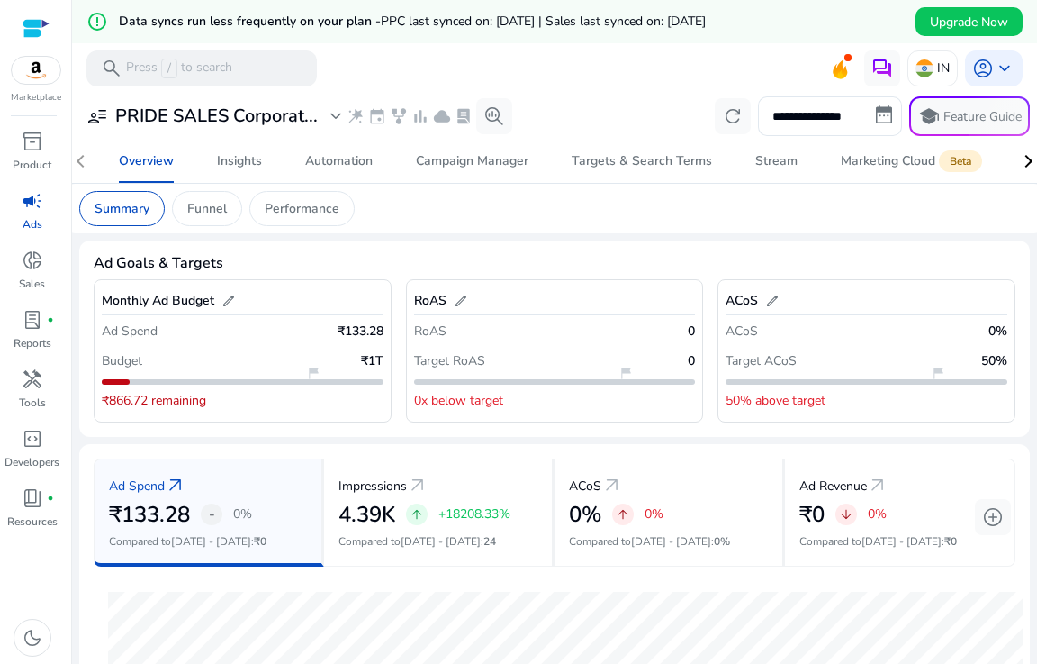 The height and width of the screenshot is (664, 1037). What do you see at coordinates (490, 541) in the screenshot?
I see `span: 24` at bounding box center [490, 541].